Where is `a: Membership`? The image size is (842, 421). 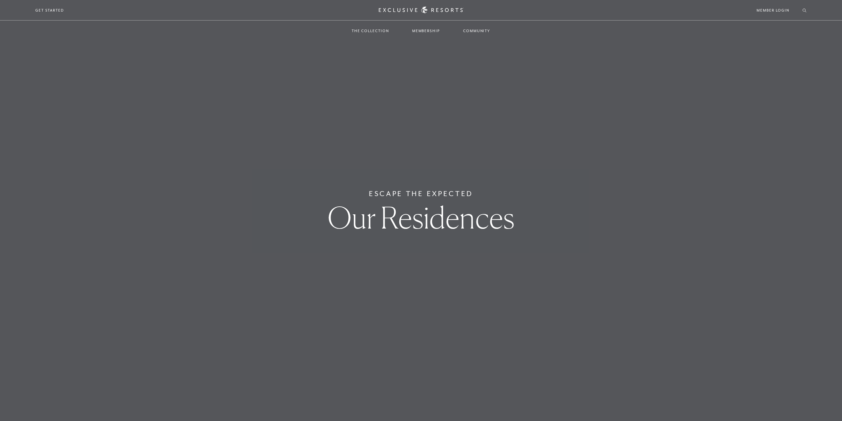
a: Membership is located at coordinates (426, 31).